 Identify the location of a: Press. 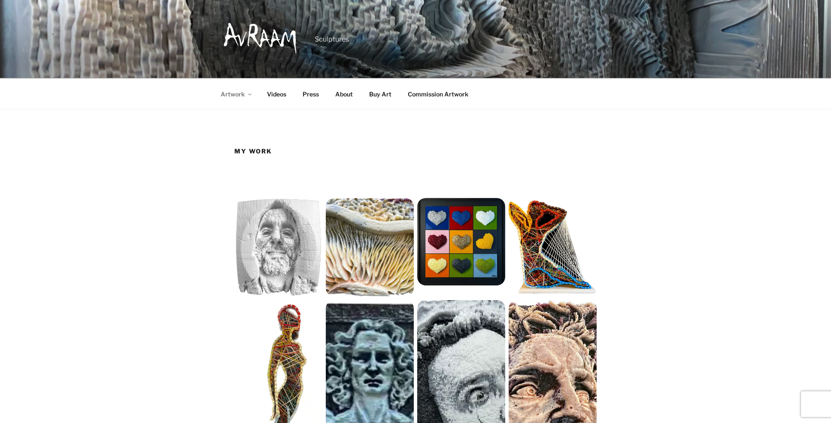
(310, 94).